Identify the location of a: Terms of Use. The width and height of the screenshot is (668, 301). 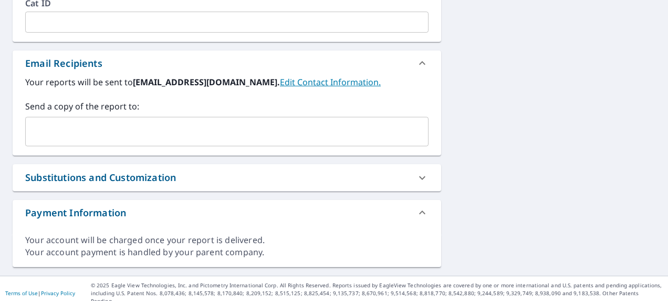
(22, 293).